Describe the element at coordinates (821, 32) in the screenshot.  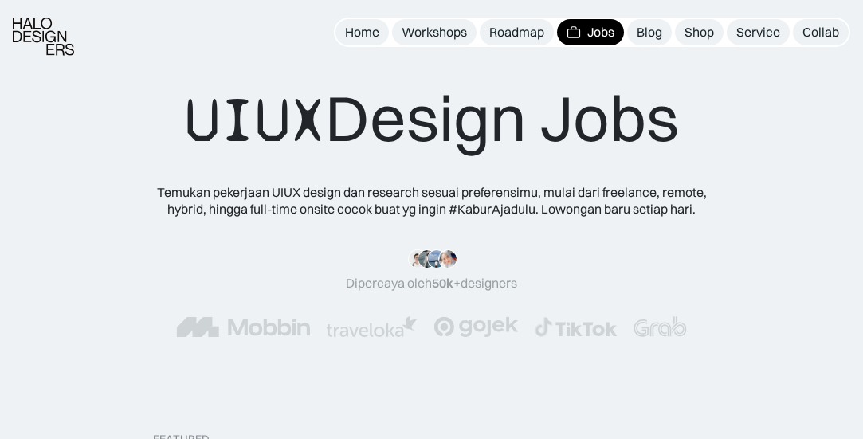
I see `div: Collab` at that location.